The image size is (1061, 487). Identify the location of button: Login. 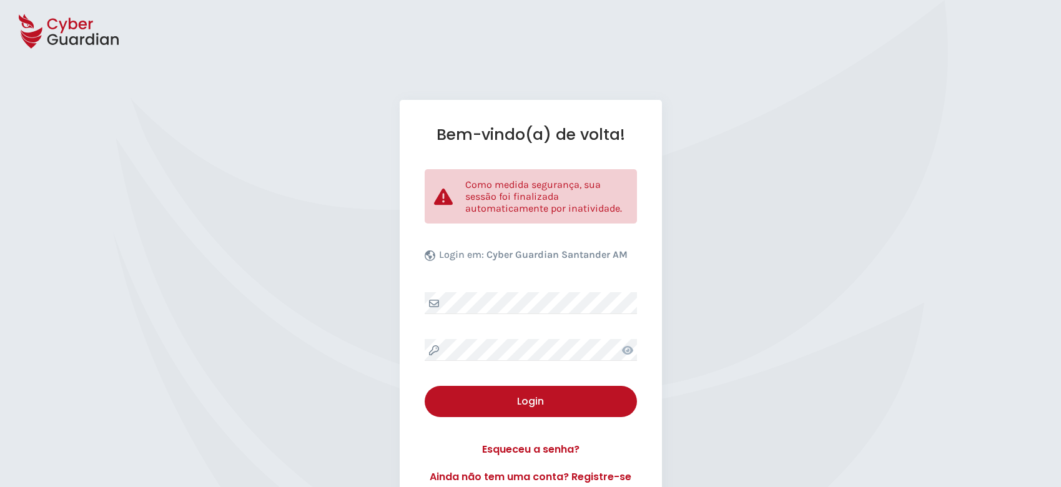
(531, 402).